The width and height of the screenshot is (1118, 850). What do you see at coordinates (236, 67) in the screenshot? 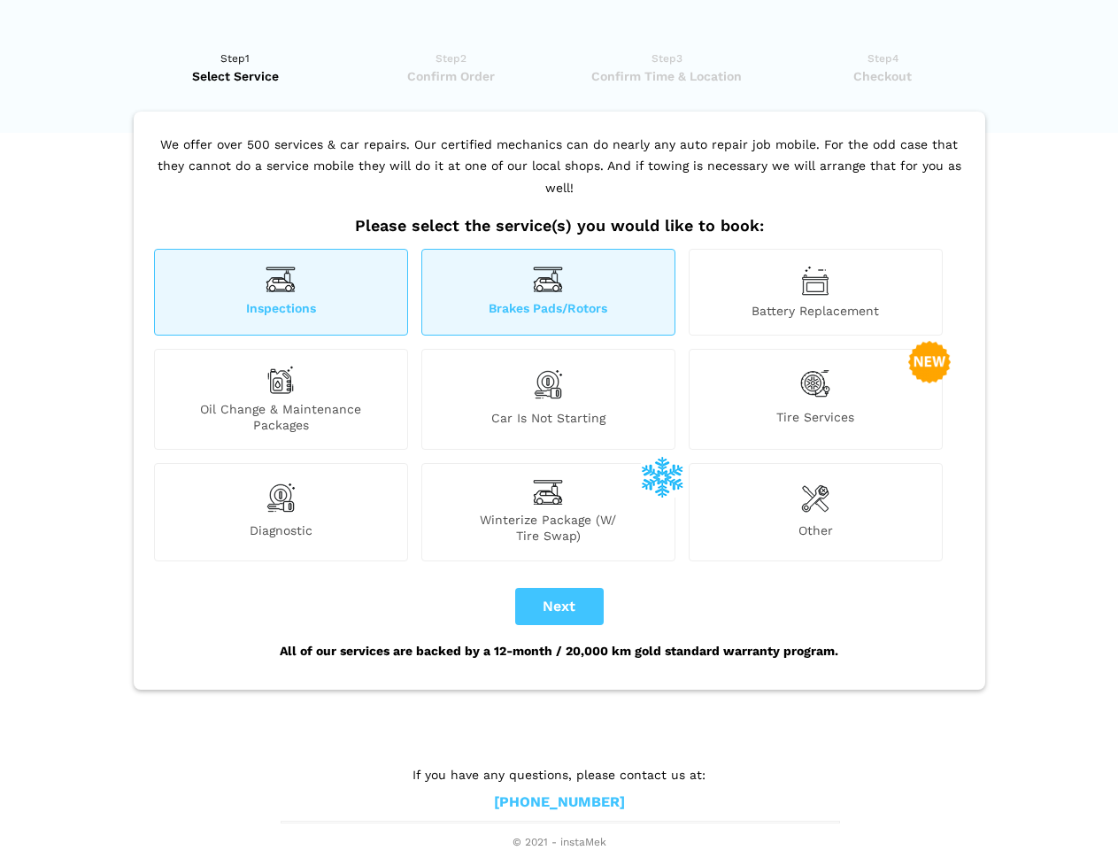
I see `a: Step1` at bounding box center [236, 67].